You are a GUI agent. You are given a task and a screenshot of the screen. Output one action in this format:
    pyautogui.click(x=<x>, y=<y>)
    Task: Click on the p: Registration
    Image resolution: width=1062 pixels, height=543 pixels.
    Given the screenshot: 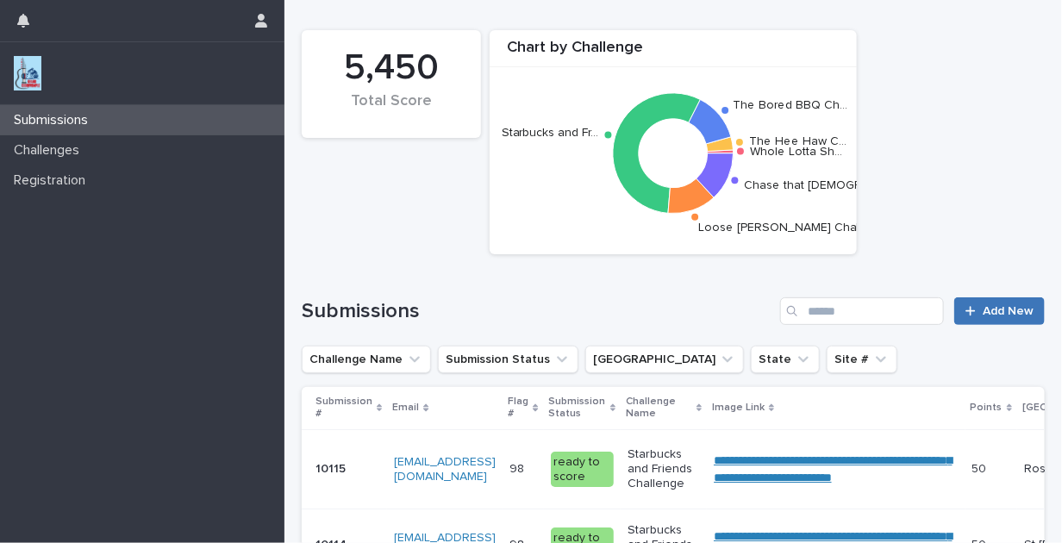 What is the action you would take?
    pyautogui.click(x=53, y=180)
    